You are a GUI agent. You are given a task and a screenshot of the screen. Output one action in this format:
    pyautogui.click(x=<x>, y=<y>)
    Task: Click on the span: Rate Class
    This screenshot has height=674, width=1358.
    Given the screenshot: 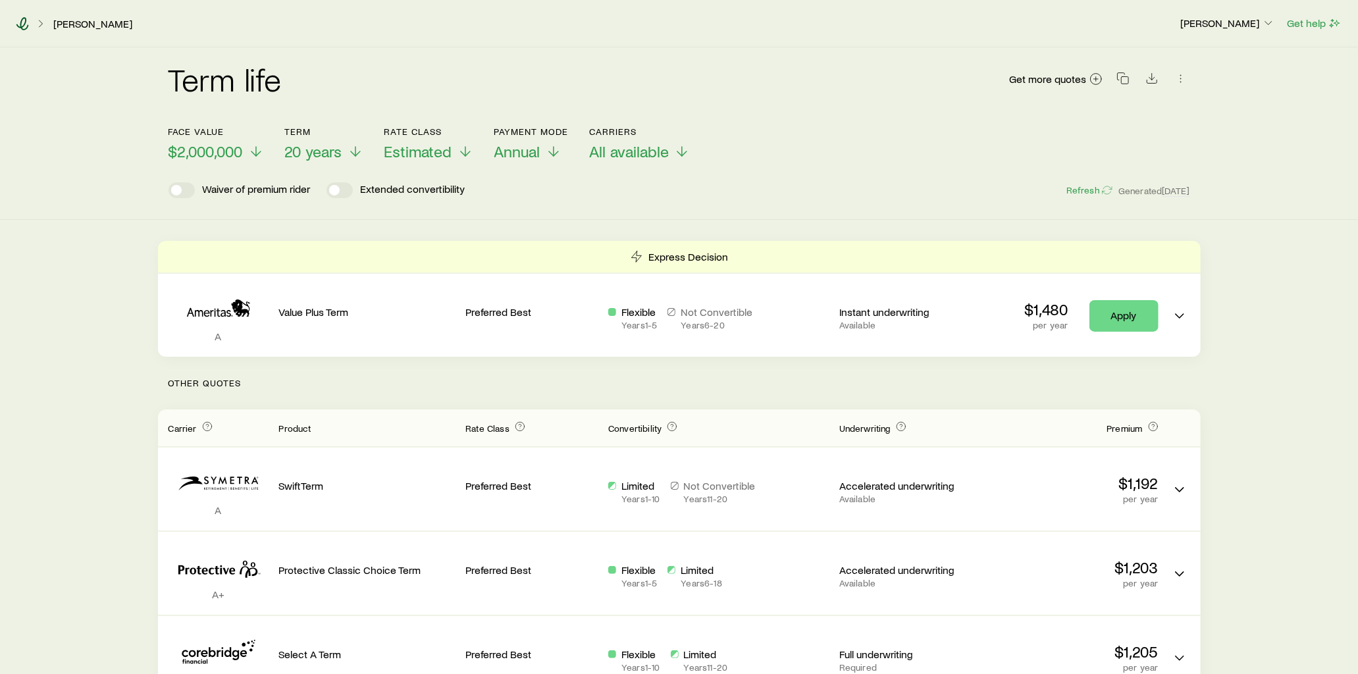 What is the action you would take?
    pyautogui.click(x=487, y=428)
    